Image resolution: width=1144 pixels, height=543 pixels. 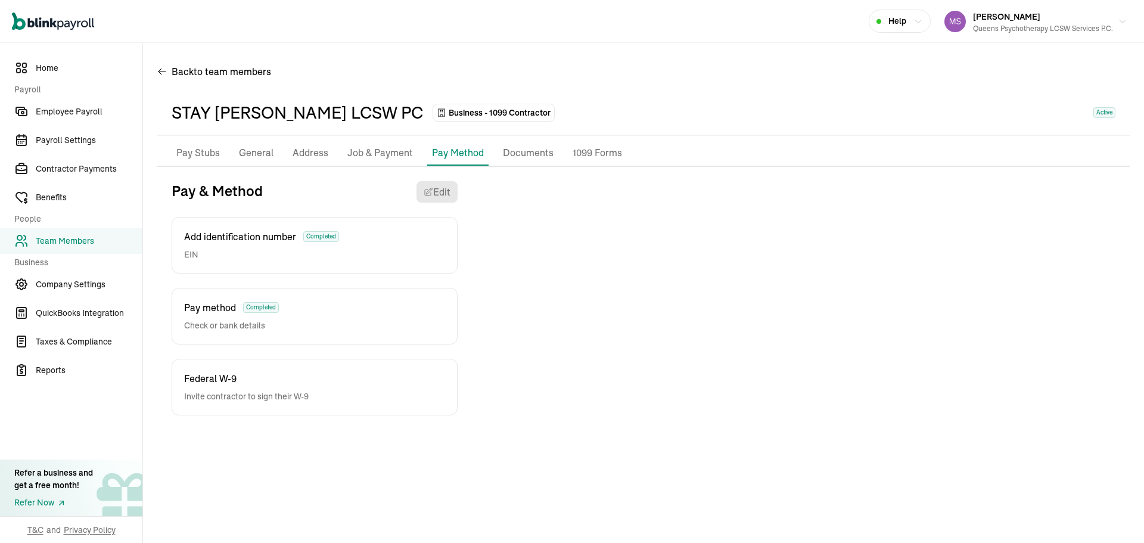 I want to click on span: Payroll, so click(x=74, y=89).